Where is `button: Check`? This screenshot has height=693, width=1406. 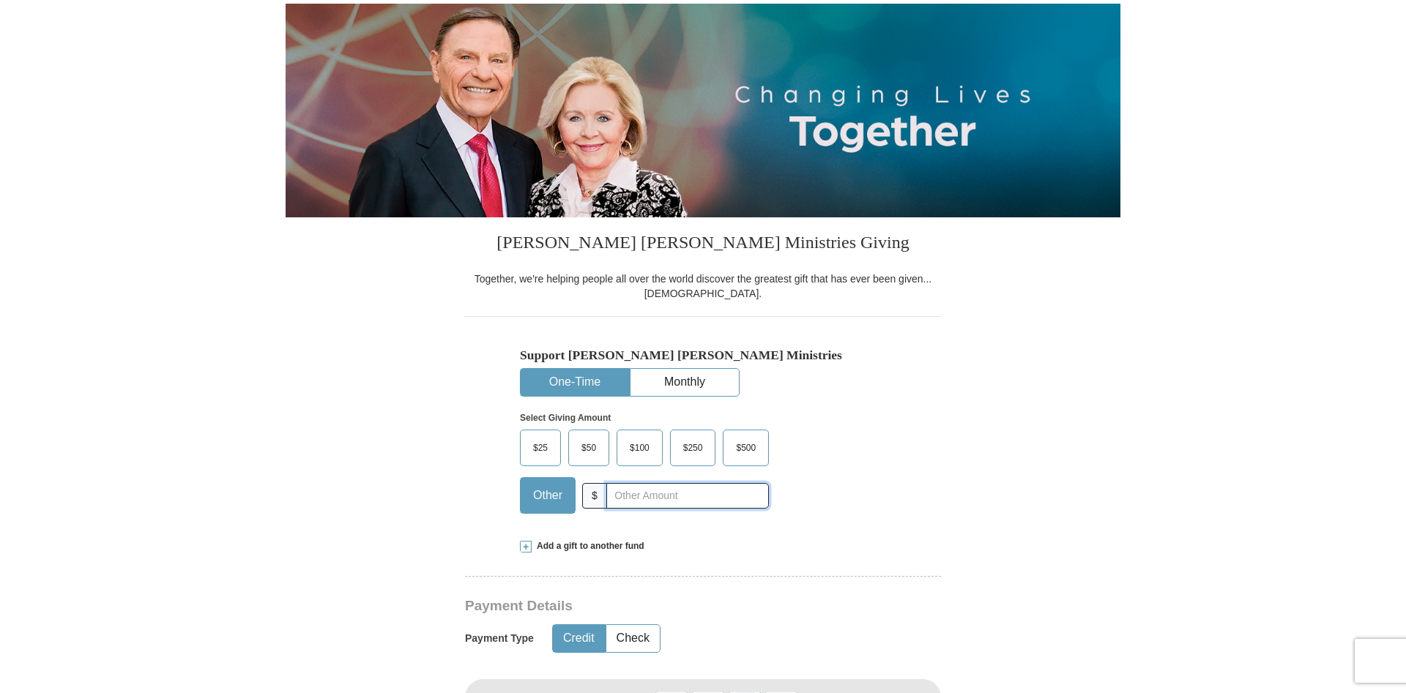 button: Check is located at coordinates (633, 638).